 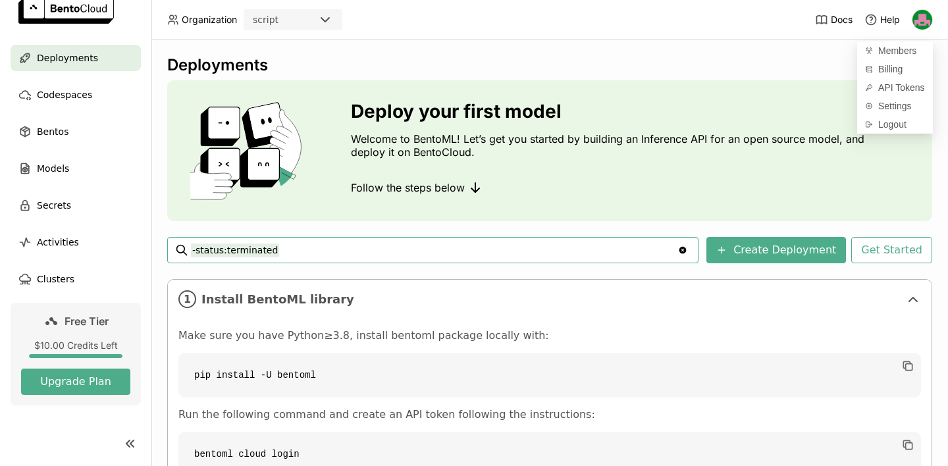 What do you see at coordinates (550, 300) in the screenshot?
I see `span: Install BentoML library` at bounding box center [550, 300].